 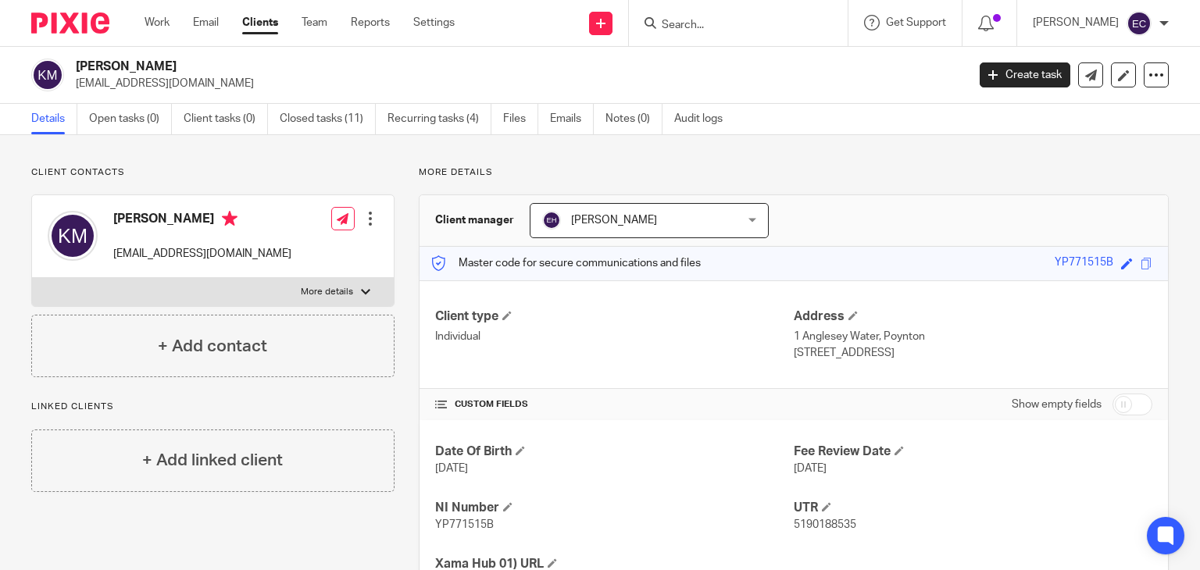 I want to click on h4: + Add contact, so click(x=213, y=346).